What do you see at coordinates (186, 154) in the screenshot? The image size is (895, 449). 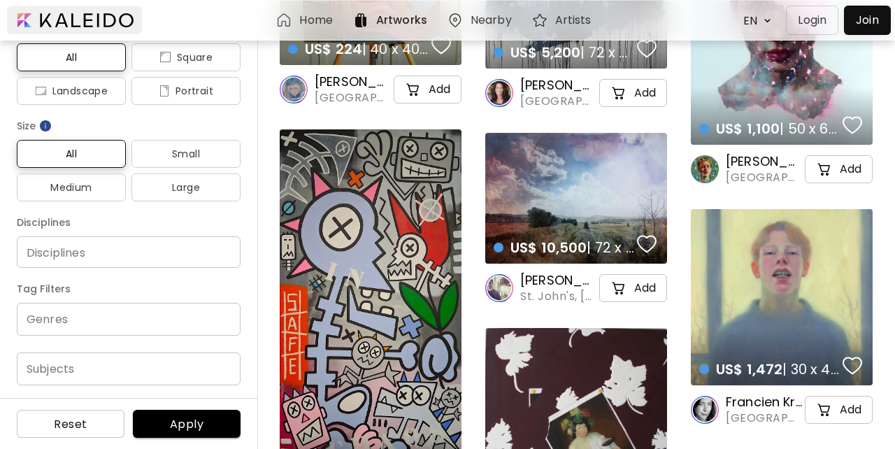 I see `button: Small` at bounding box center [186, 154].